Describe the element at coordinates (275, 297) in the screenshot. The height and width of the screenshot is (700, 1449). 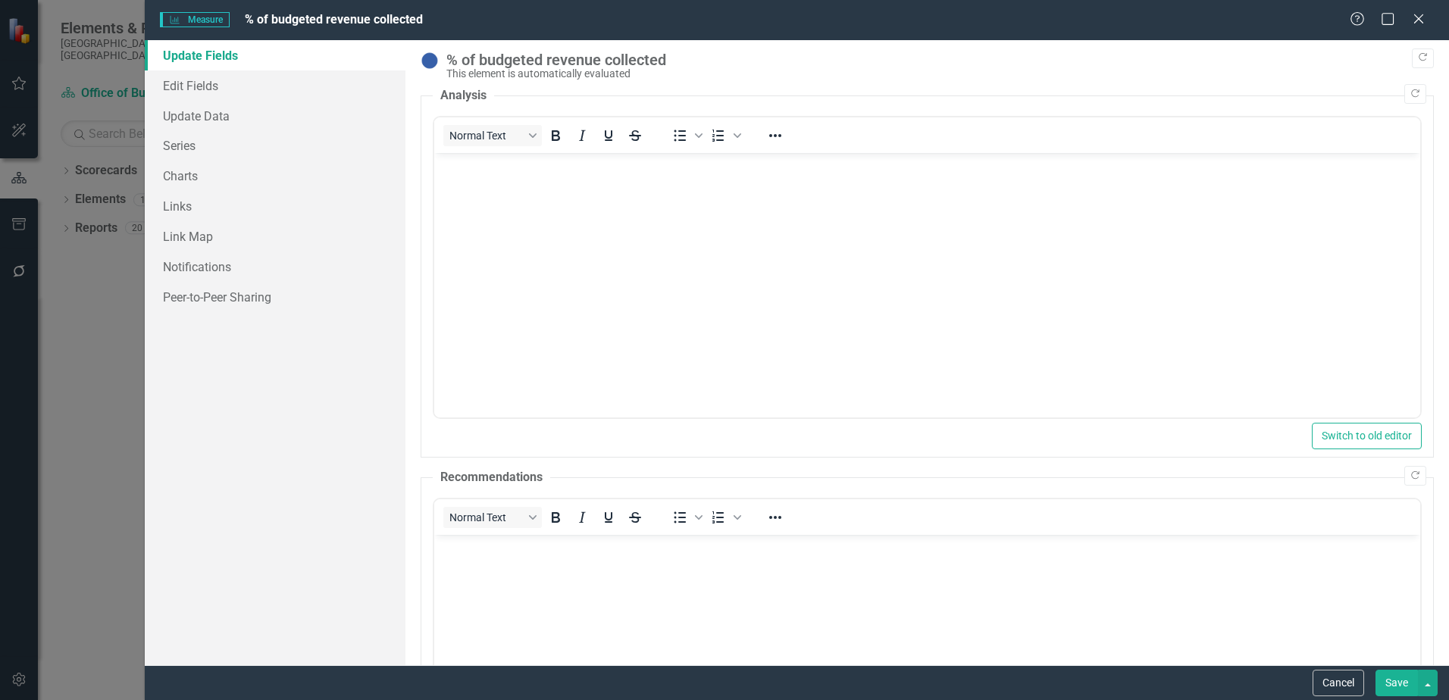
I see `a: Peer-to-Peer Sharing` at that location.